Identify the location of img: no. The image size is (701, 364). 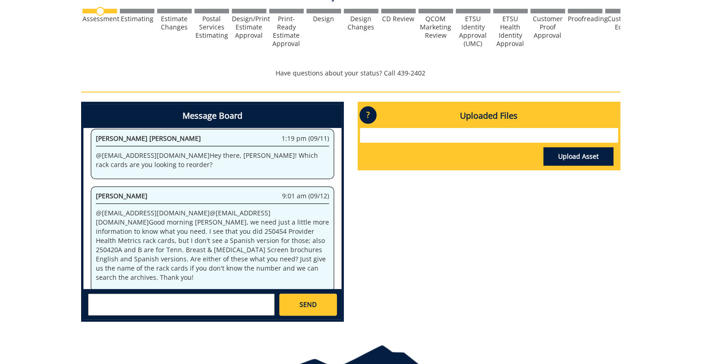
(100, 11).